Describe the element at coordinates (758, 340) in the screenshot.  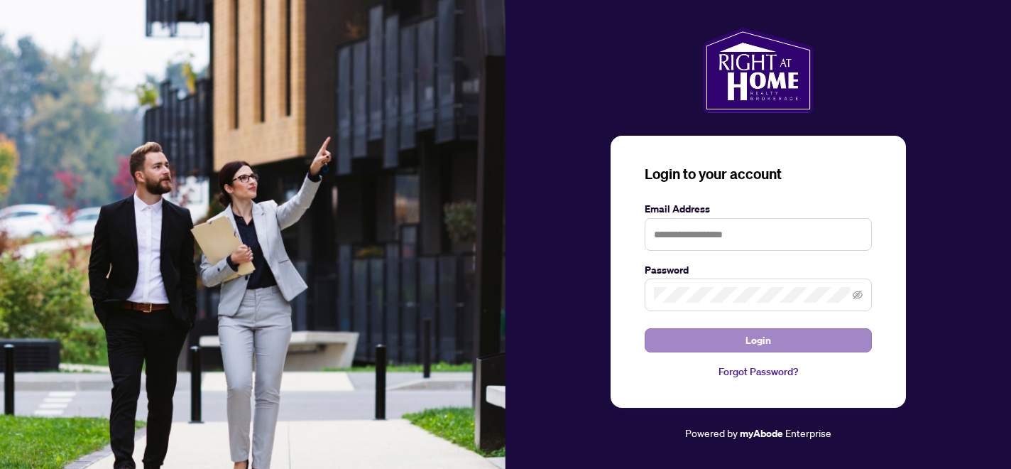
I see `span: Login` at that location.